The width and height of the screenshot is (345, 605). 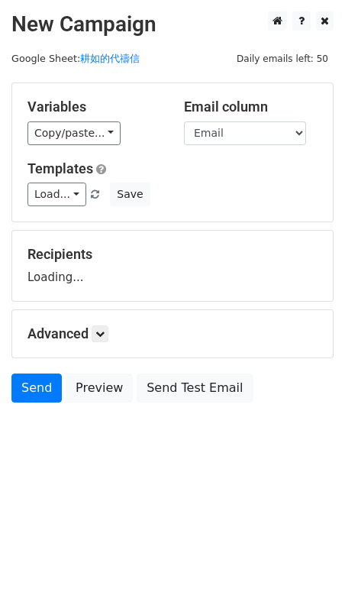 What do you see at coordinates (37, 388) in the screenshot?
I see `a: Send` at bounding box center [37, 388].